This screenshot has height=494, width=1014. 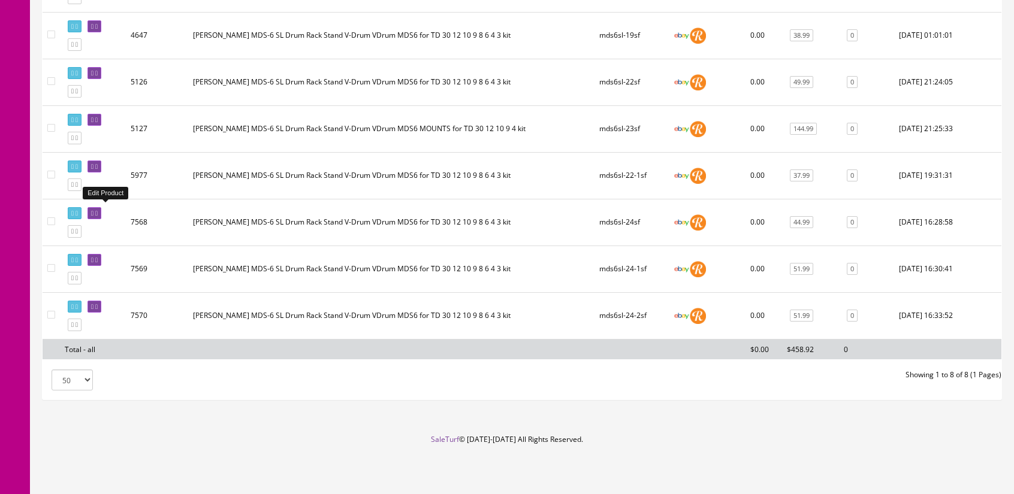 What do you see at coordinates (157, 176) in the screenshot?
I see `td: 5977` at bounding box center [157, 176].